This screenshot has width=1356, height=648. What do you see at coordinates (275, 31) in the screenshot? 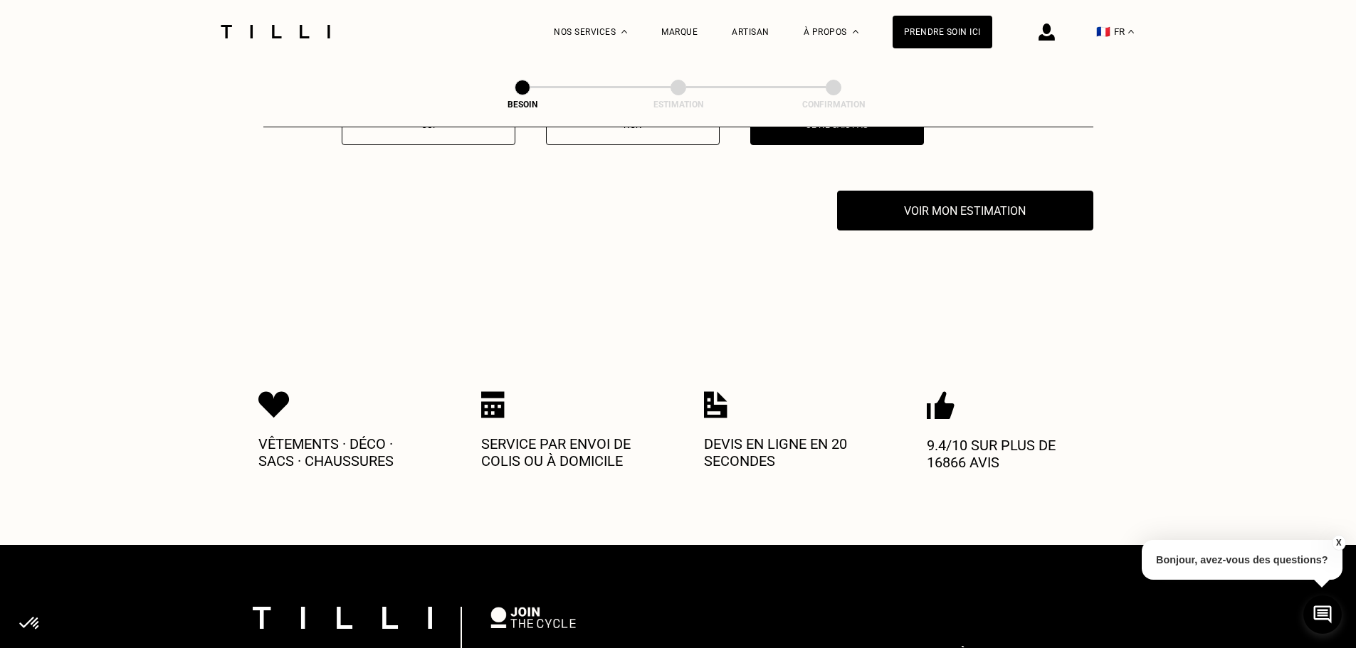
I see `a: Logo du service de couturière Tilli` at bounding box center [275, 31].